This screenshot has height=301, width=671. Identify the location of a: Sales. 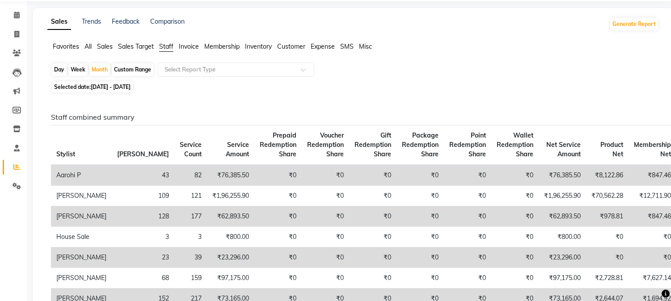
(59, 22).